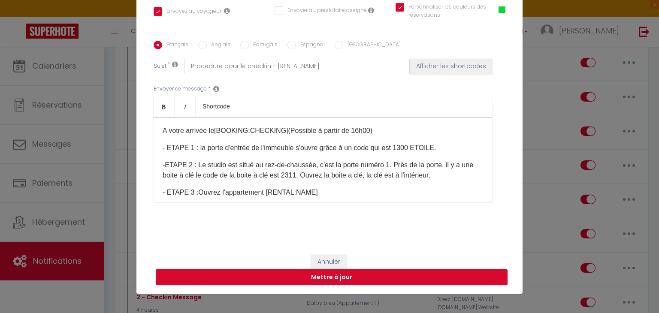  Describe the element at coordinates (219, 46) in the screenshot. I see `label: Anglais` at that location.